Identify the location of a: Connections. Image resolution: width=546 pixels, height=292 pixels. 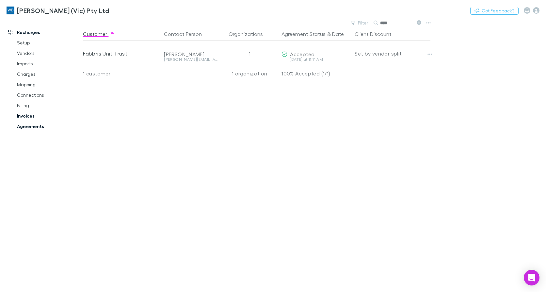
(48, 95).